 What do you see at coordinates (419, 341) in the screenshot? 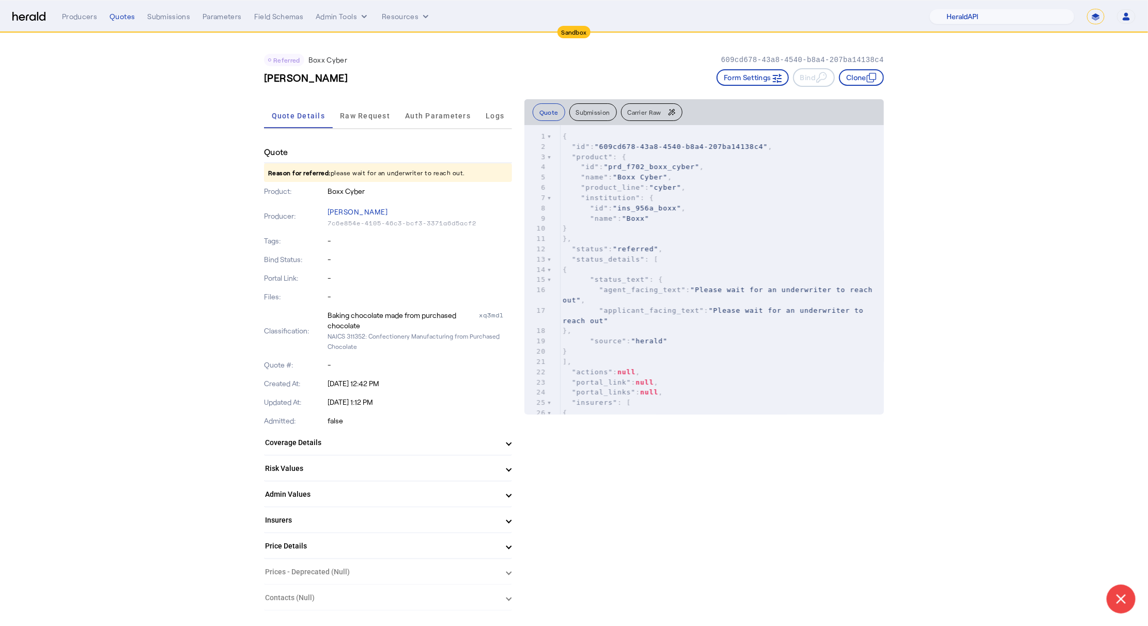
I see `p: NAICS 311352: Confectionery Manufacturing from Purchased Chocolate` at bounding box center [419, 341].